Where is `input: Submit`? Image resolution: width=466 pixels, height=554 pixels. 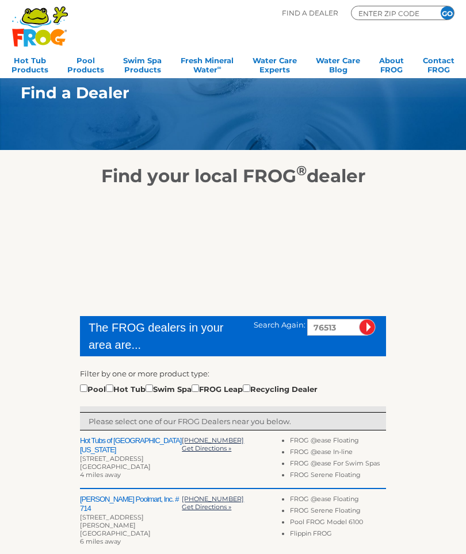 input: Submit is located at coordinates (367, 327).